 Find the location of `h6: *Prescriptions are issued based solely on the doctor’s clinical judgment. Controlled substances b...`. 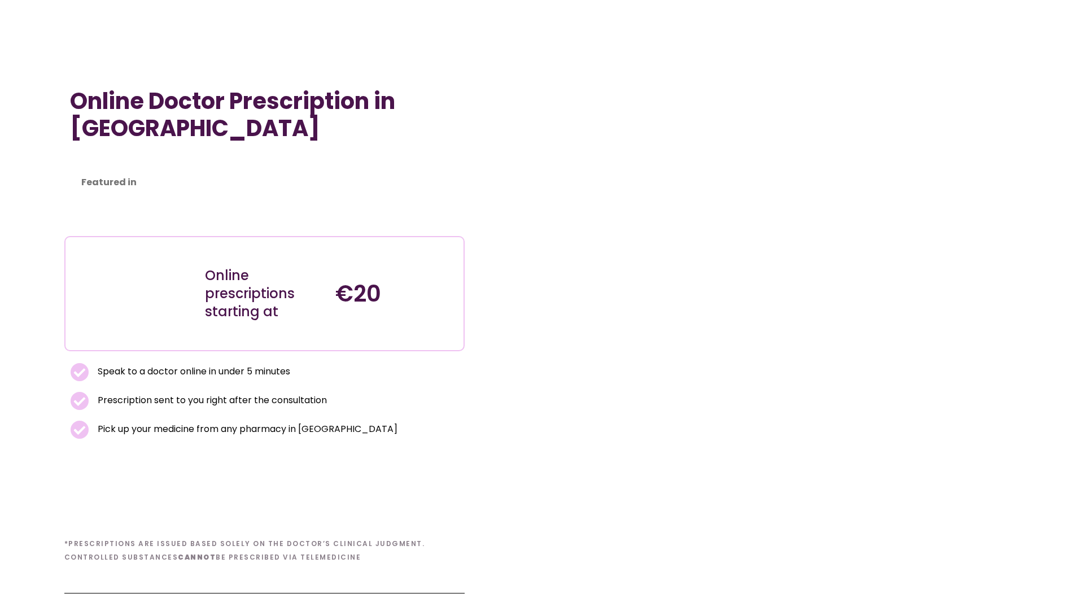

h6: *Prescriptions are issued based solely on the doctor’s clinical judgment. Controlled substances b... is located at coordinates (264, 551).